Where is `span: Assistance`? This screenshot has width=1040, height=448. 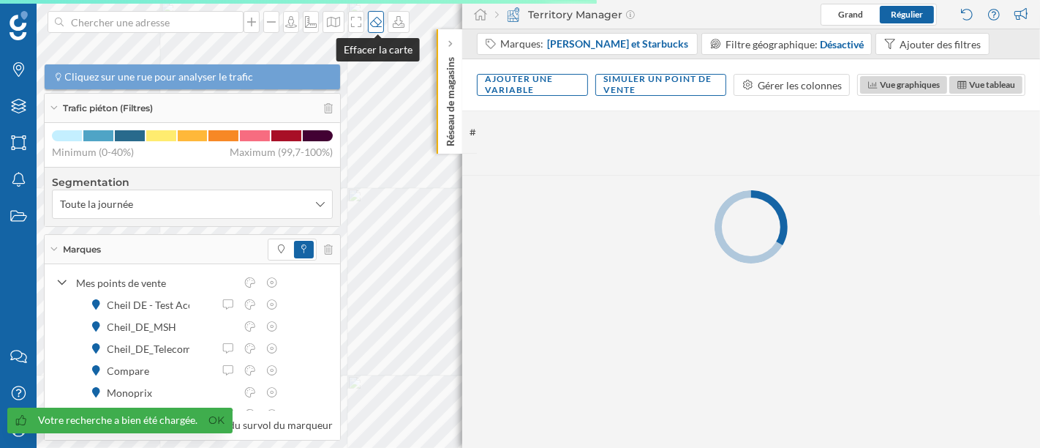 span: Assistance is located at coordinates (59, 17).